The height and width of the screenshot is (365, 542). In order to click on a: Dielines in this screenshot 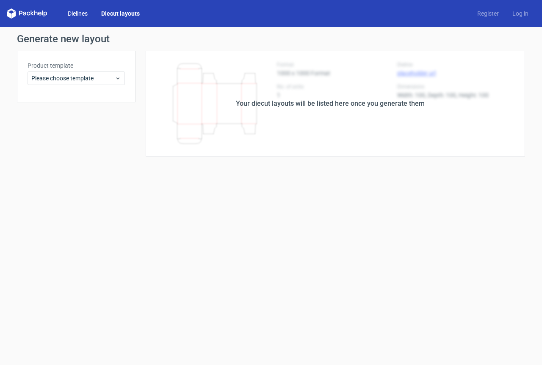, I will do `click(77, 14)`.